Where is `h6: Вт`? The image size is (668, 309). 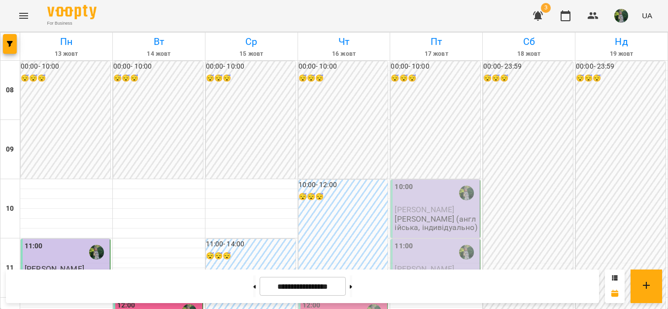 h6: Вт is located at coordinates (159, 41).